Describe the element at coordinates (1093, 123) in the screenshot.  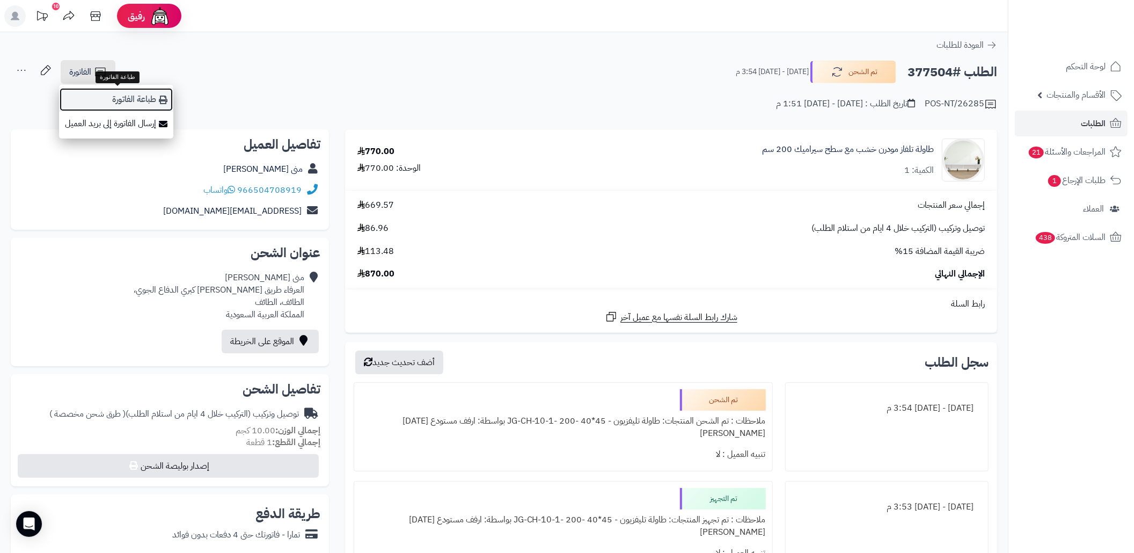
I see `span: الطلبات` at that location.